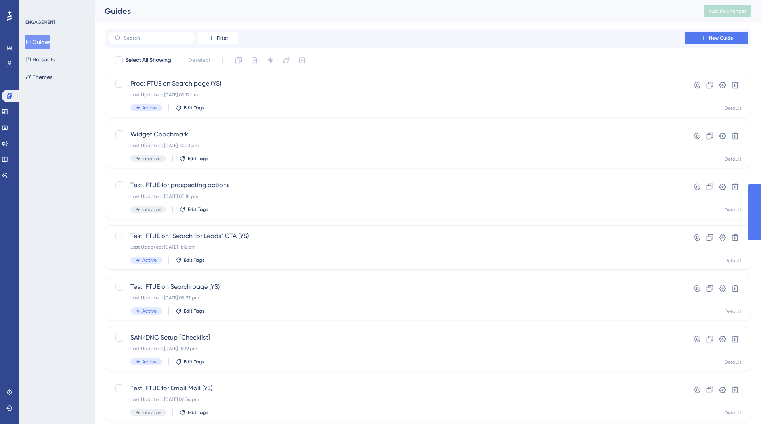 The width and height of the screenshot is (761, 424). I want to click on button: Filter, so click(218, 38).